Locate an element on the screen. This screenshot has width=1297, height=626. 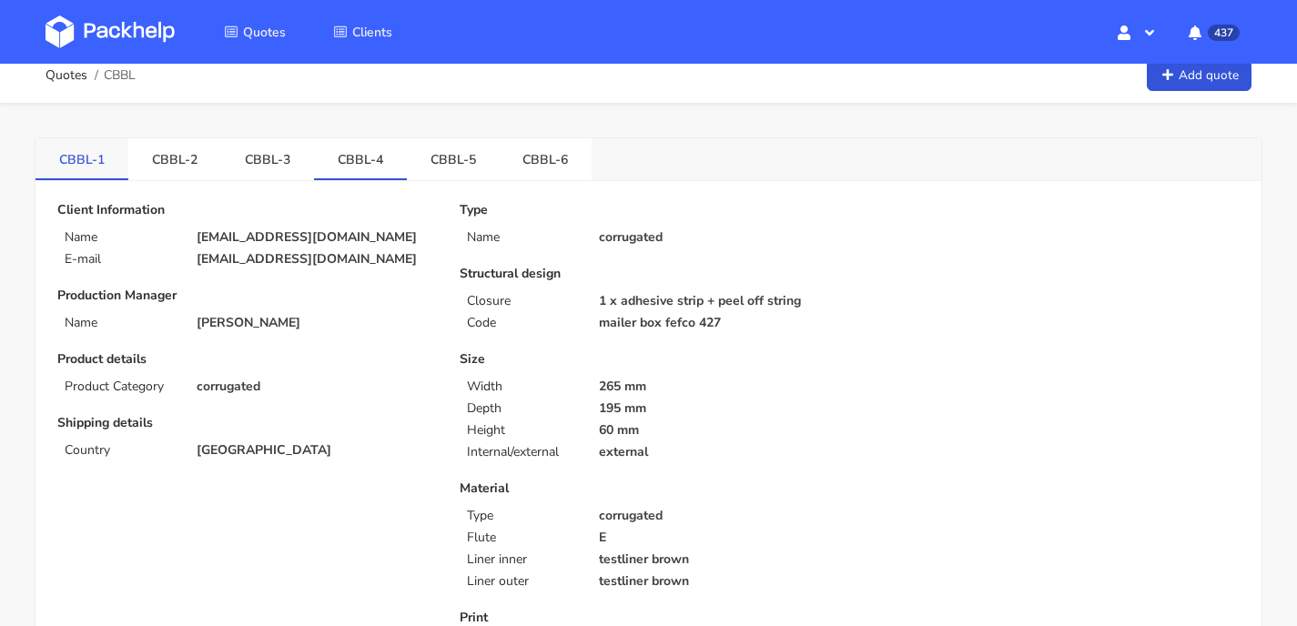
span: CBBL is located at coordinates (119, 76).